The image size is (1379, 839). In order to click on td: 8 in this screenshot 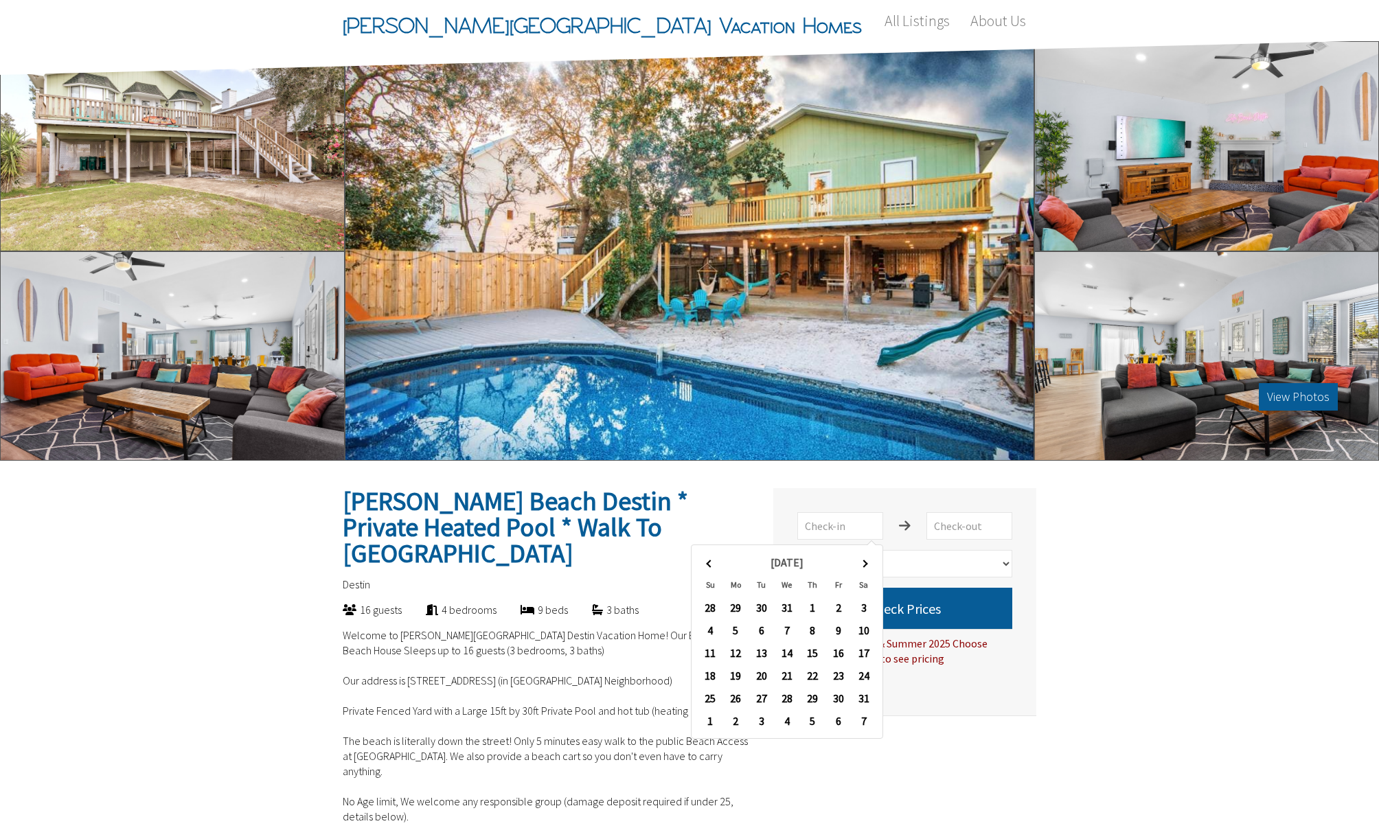, I will do `click(812, 630)`.